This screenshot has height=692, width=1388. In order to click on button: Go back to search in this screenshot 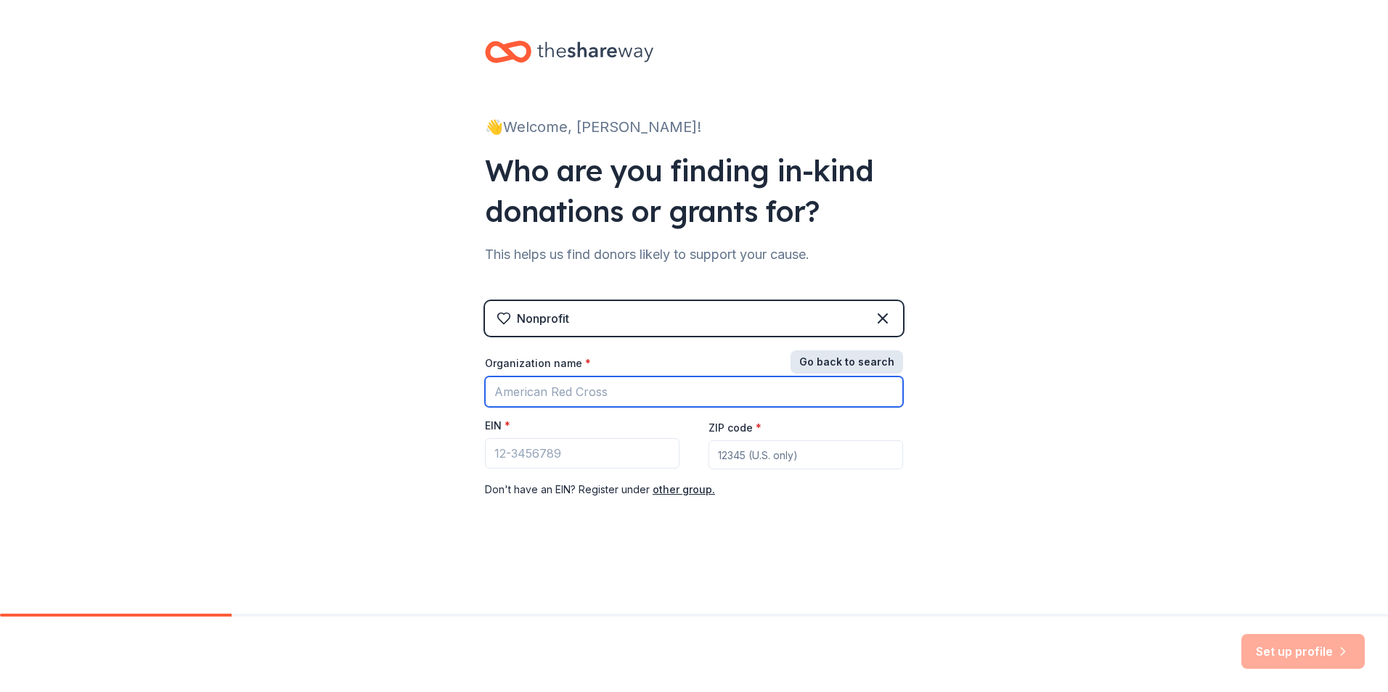, I will do `click(846, 362)`.